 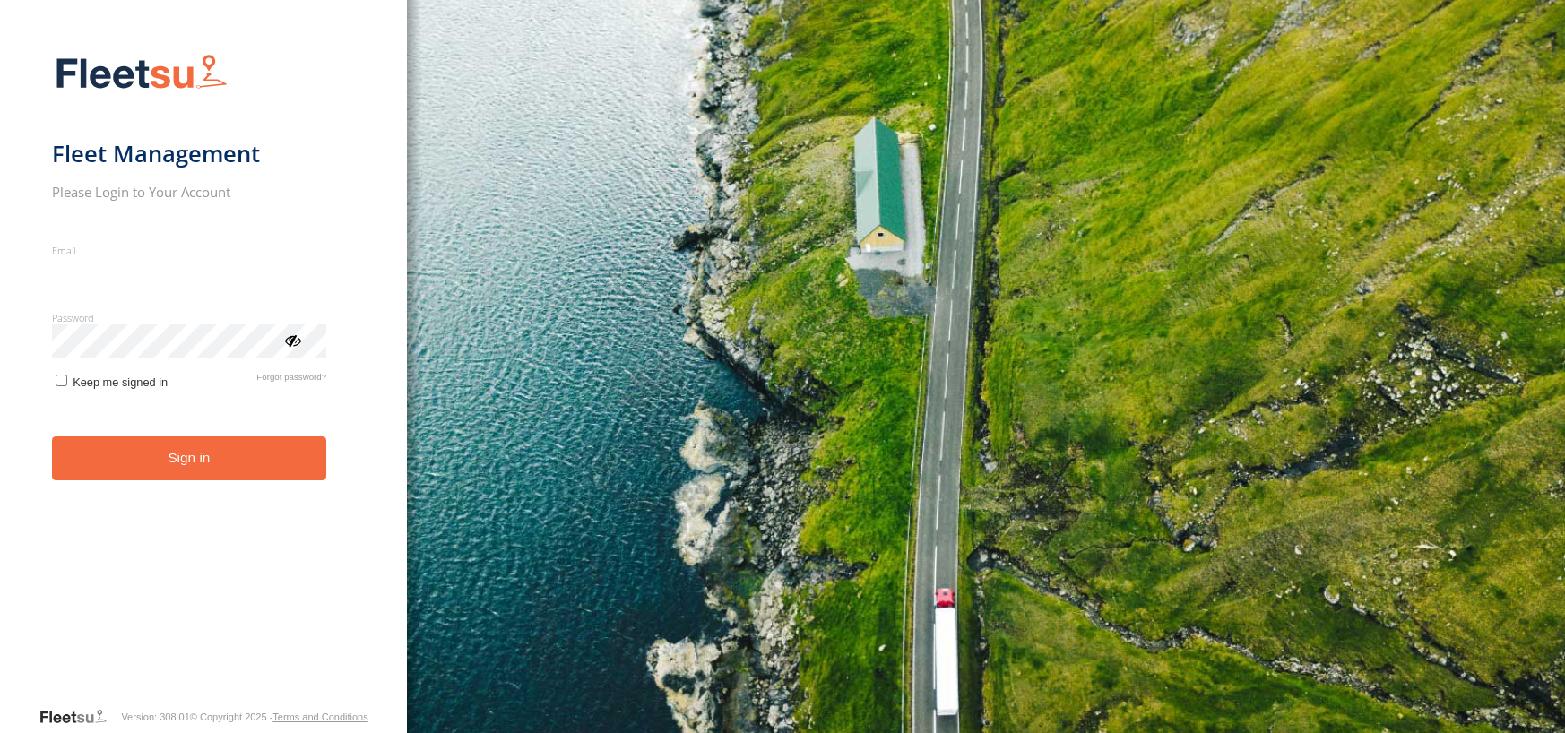 What do you see at coordinates (189, 458) in the screenshot?
I see `button: Sign in` at bounding box center [189, 458].